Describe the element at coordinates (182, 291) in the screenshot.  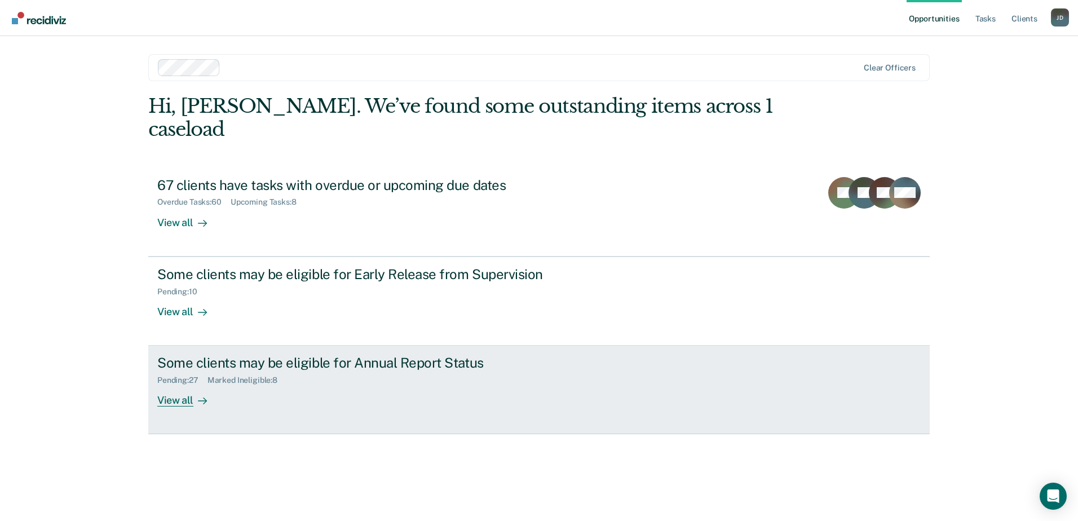
I see `div: Pending : 10` at that location.